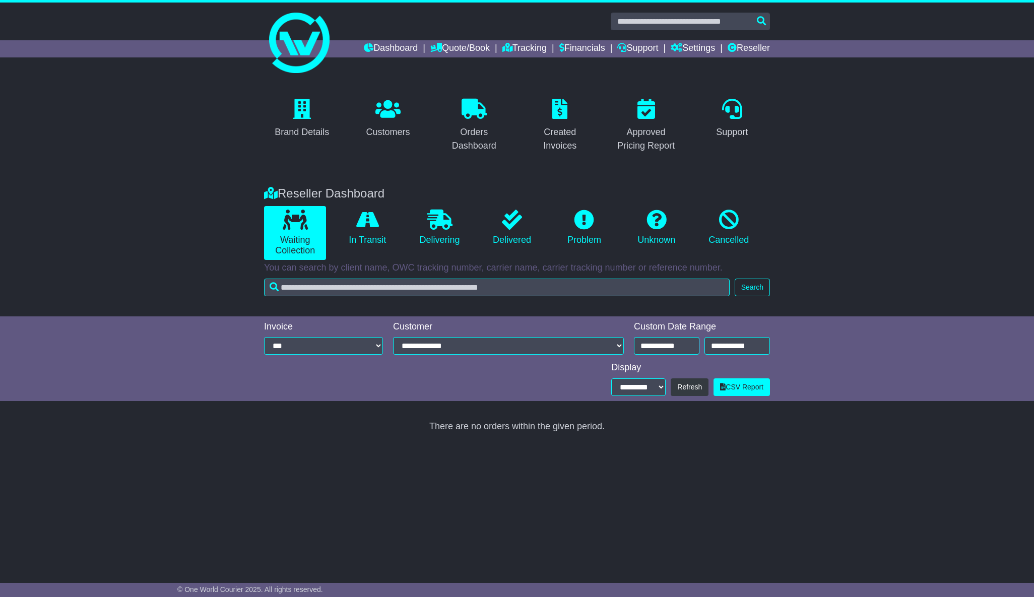  I want to click on button: Search, so click(752, 287).